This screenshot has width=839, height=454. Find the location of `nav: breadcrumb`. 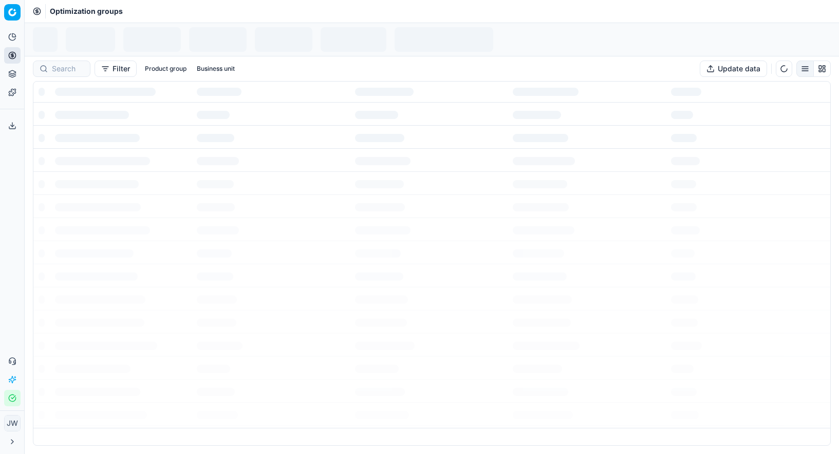

nav: breadcrumb is located at coordinates (86, 11).